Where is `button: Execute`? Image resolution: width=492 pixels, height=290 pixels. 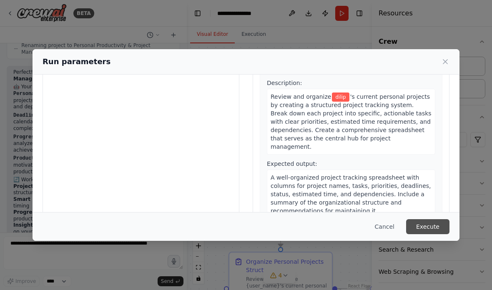
button: Execute is located at coordinates (427, 227).